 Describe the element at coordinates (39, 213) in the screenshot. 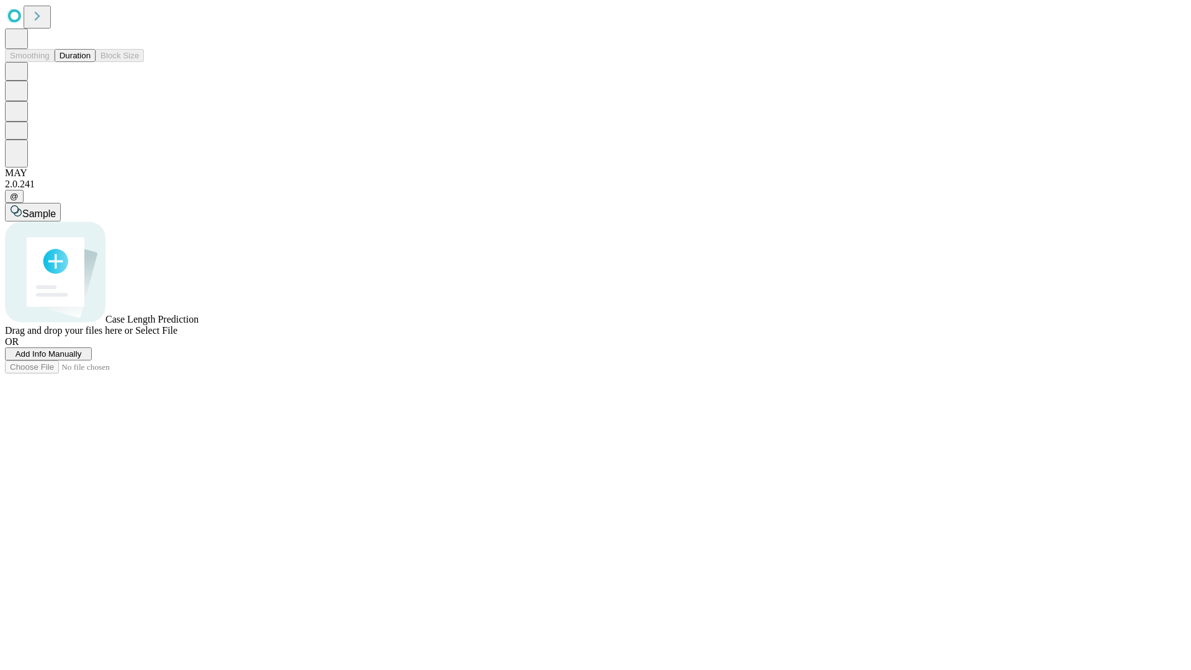

I see `span: Sample` at that location.